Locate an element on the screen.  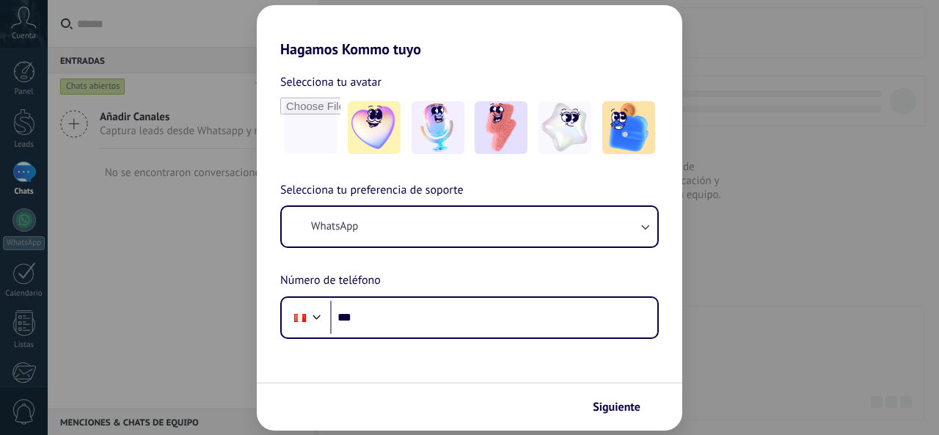
img: -5.jpeg is located at coordinates (629, 128).